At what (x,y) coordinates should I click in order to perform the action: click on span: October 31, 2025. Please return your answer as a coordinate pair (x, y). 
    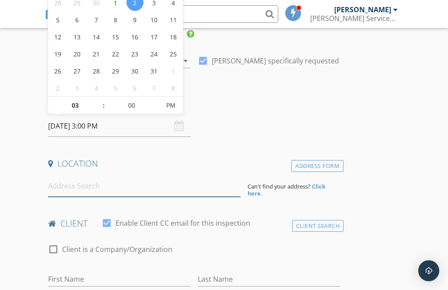
    Looking at the image, I should click on (154, 70).